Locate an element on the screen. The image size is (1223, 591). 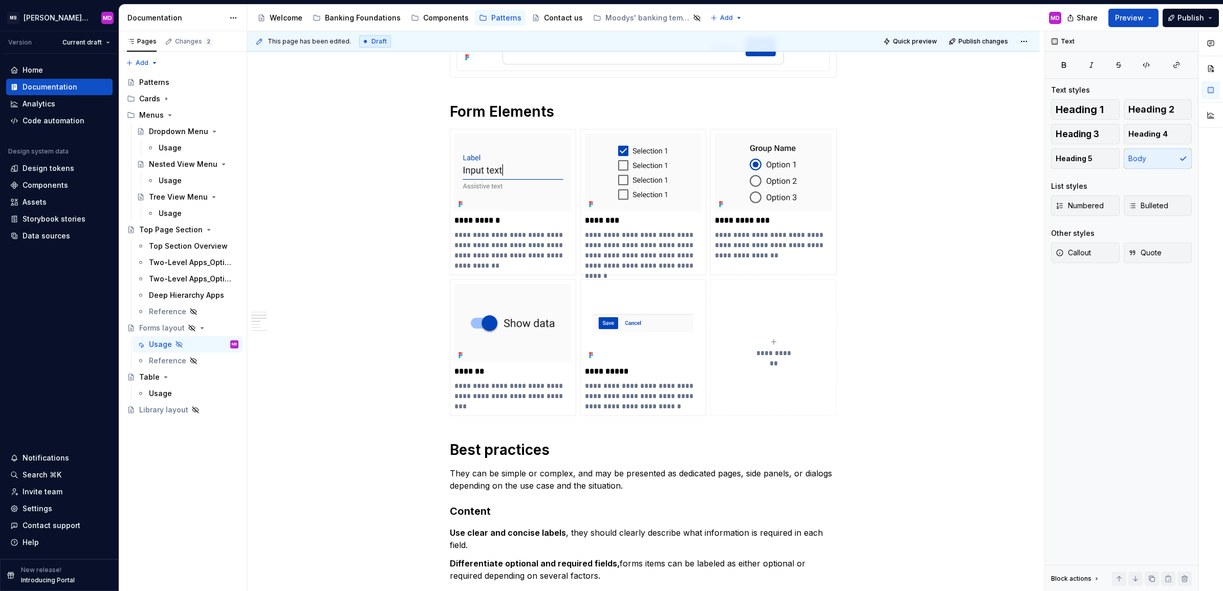
span: Draft is located at coordinates (379, 41).